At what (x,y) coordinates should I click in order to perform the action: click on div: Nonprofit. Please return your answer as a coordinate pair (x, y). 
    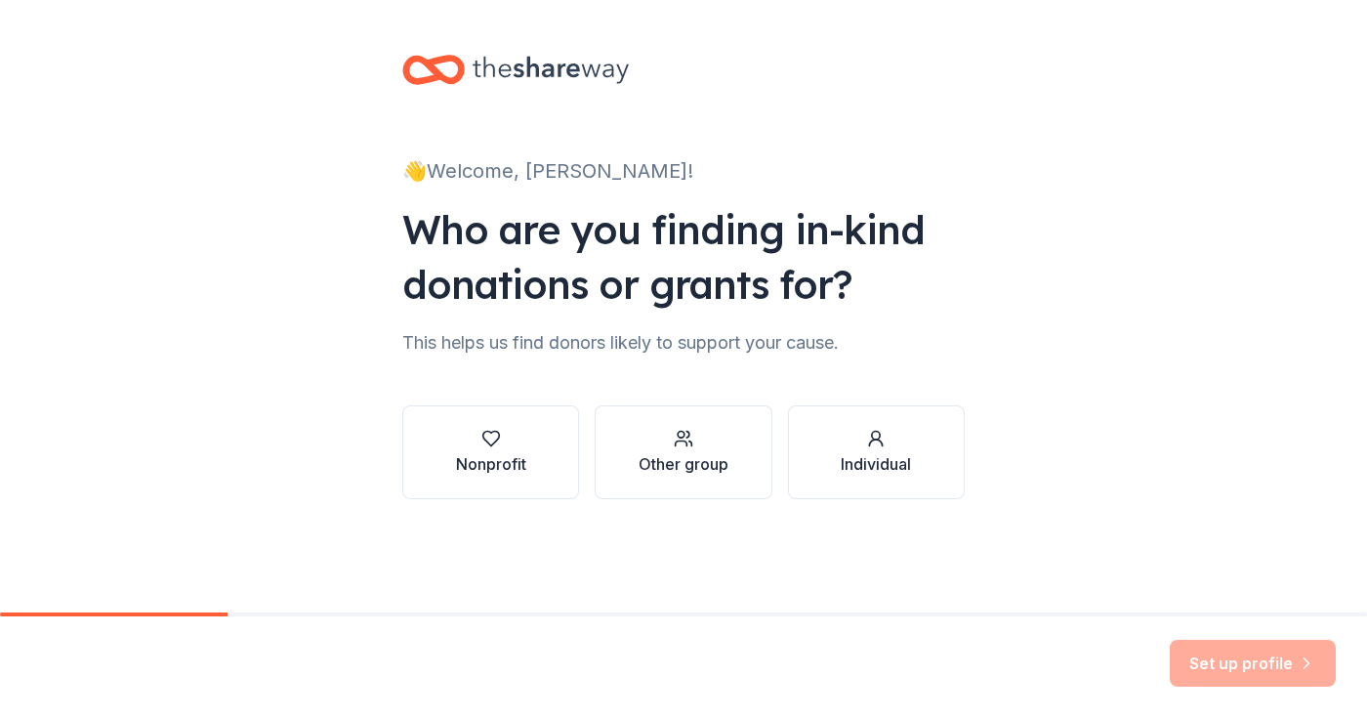
    Looking at the image, I should click on (491, 464).